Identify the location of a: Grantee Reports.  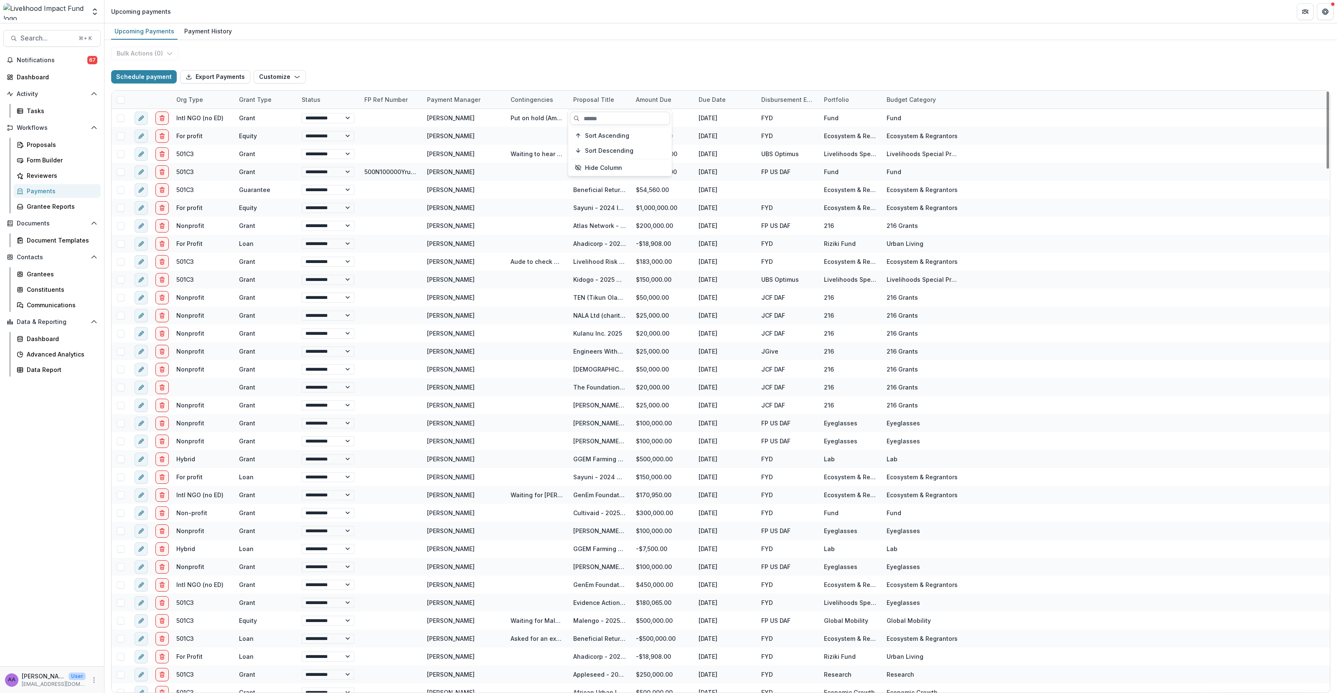
(57, 206).